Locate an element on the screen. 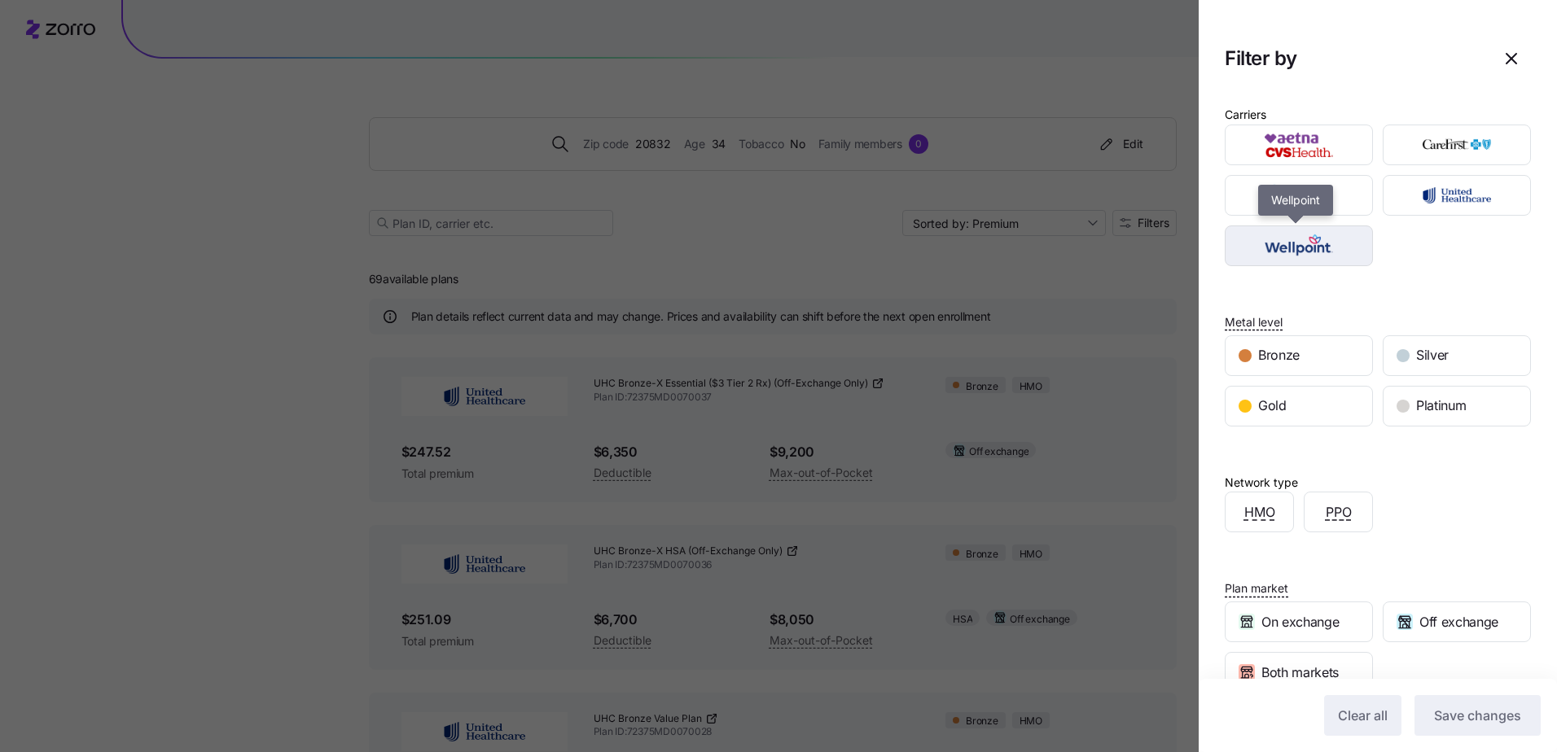 The height and width of the screenshot is (752, 1557). div: Carriers is located at coordinates (1245, 115).